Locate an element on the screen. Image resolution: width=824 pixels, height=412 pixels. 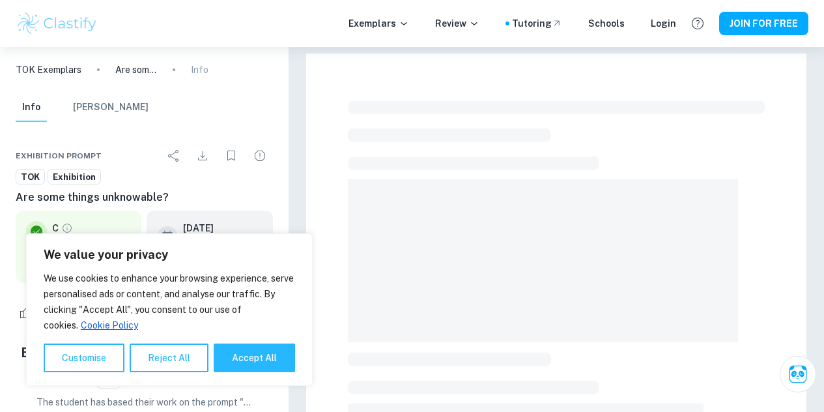
button: Accept All is located at coordinates (254, 358).